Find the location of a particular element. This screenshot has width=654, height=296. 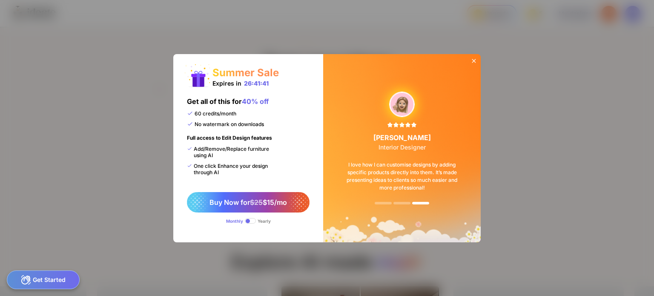

div: 26:41:41 is located at coordinates (256, 83).